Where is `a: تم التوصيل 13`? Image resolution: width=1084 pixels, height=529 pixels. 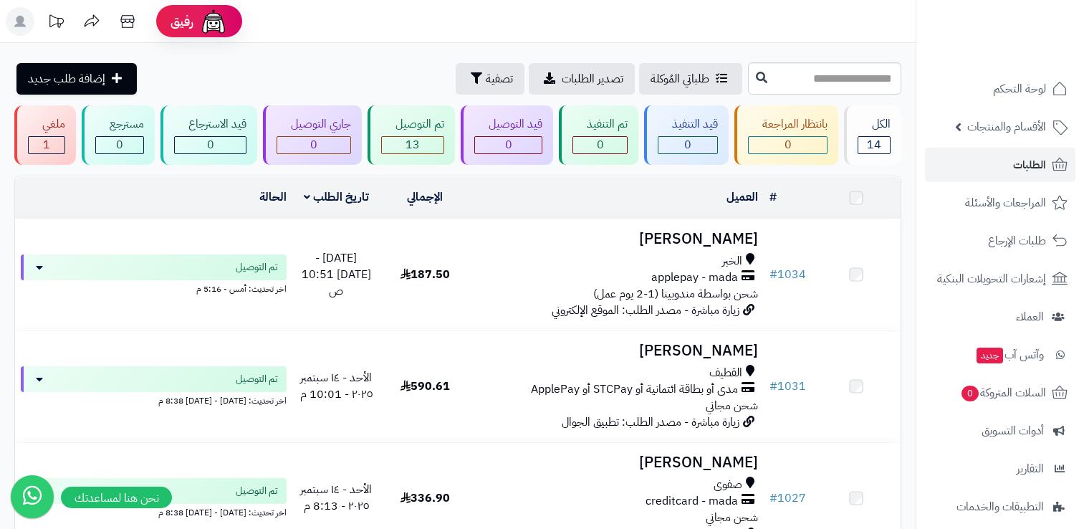
a: تم التوصيل 13 is located at coordinates (411, 135).